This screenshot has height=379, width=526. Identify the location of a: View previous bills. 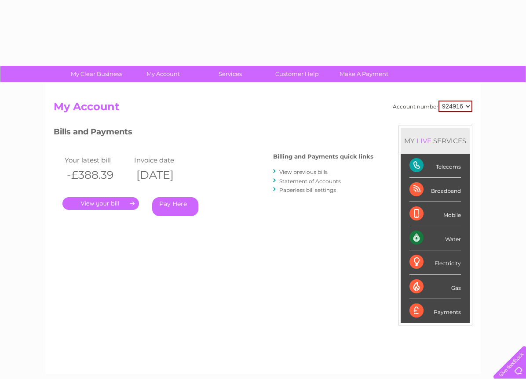
(303, 172).